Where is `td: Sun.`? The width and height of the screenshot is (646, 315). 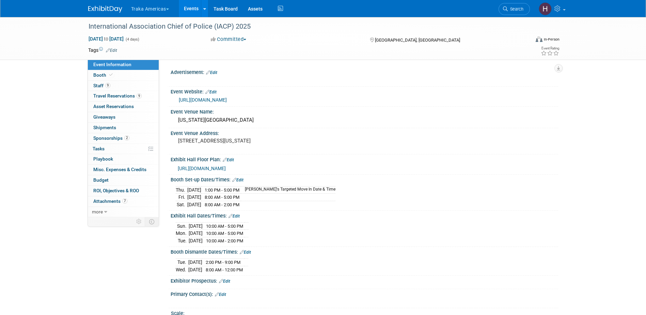 td: Sun. is located at coordinates (182, 226).